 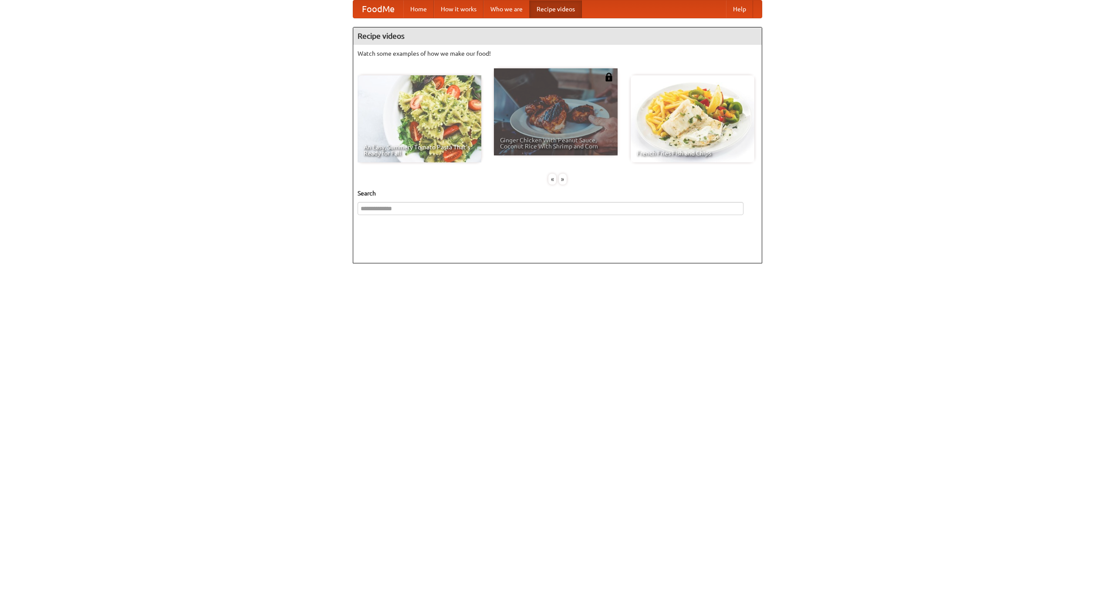 I want to click on a: An Easy, Summery Tomato Pasta That's Ready for Fall, so click(x=419, y=119).